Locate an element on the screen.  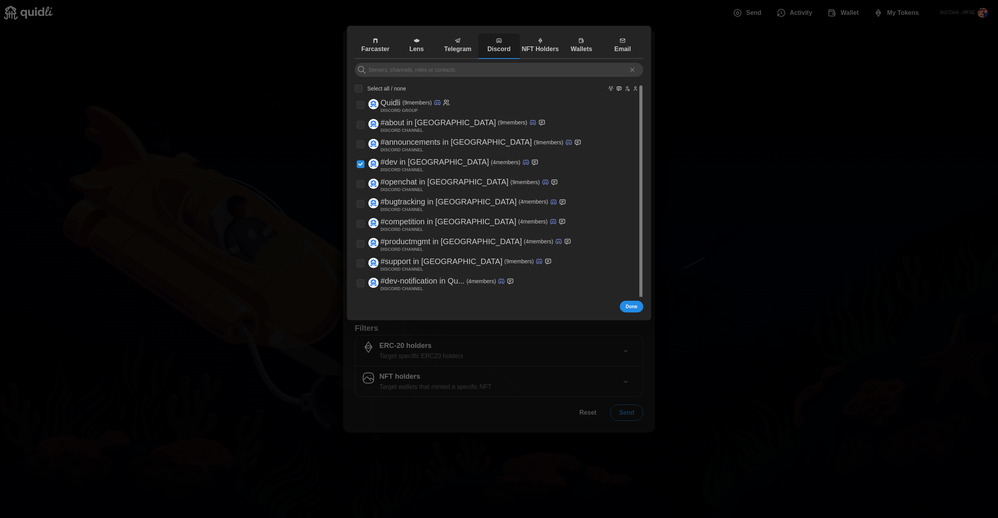
img: #dev in Quidli is located at coordinates (374, 164).